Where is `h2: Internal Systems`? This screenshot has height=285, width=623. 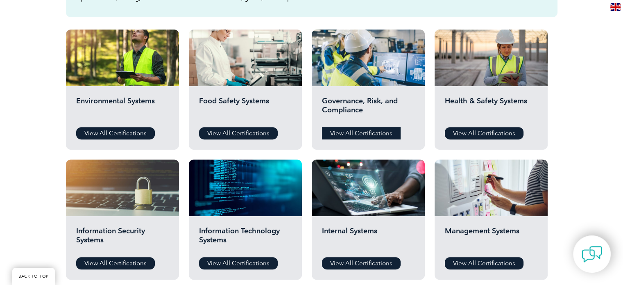
h2: Internal Systems is located at coordinates (368, 238).